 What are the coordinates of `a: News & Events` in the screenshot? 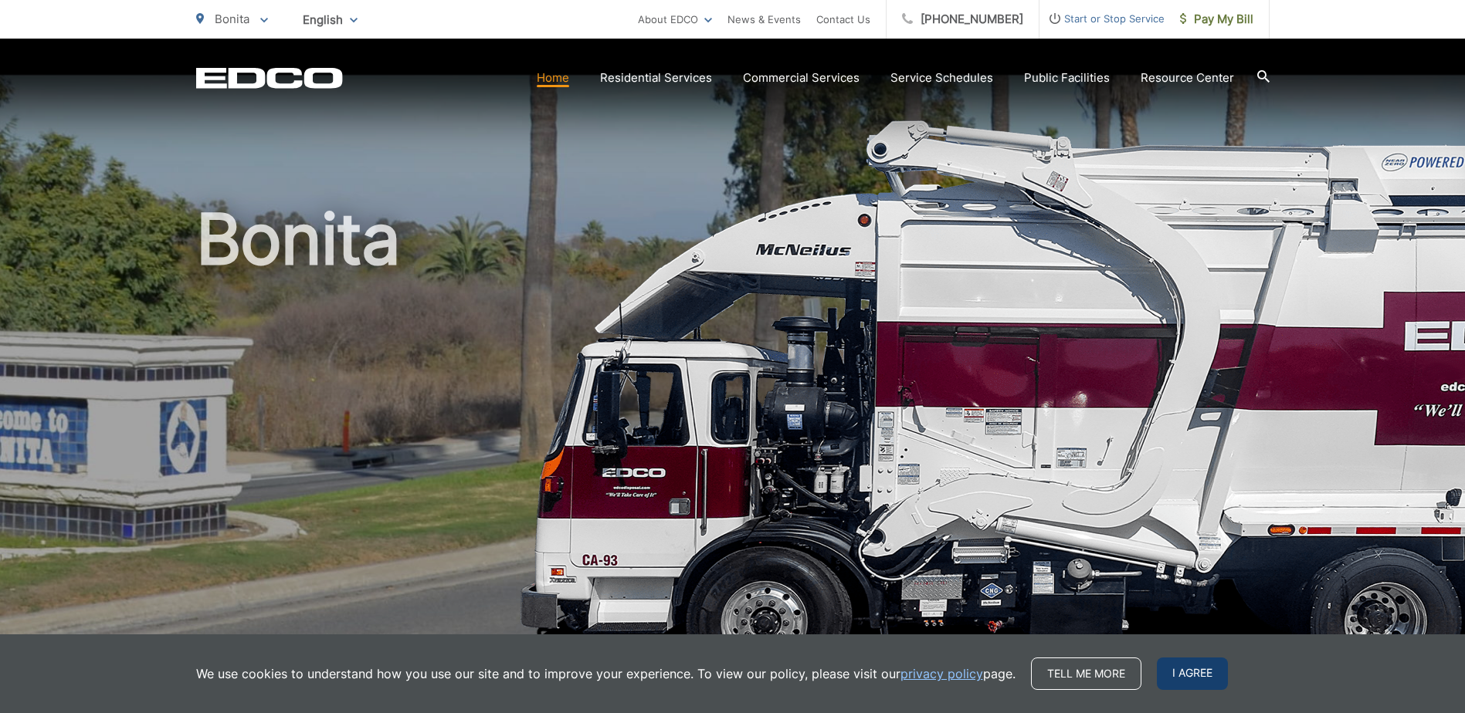 It's located at (764, 19).